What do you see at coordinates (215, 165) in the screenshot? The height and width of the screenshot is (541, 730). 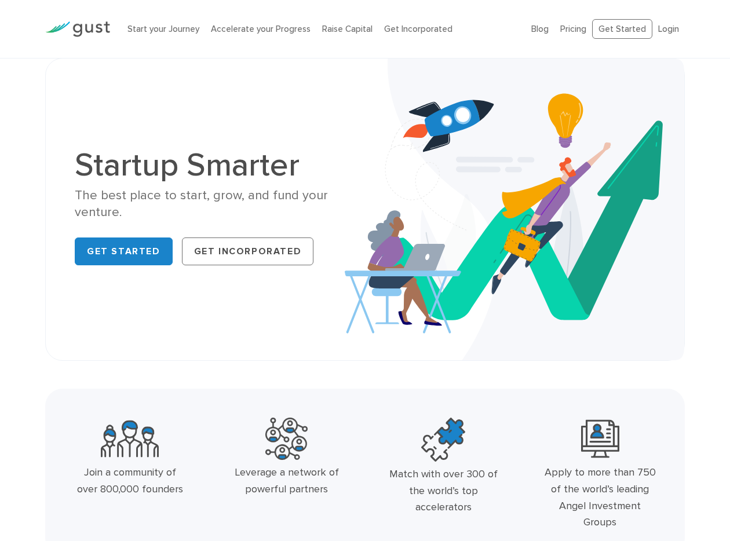 I see `h1: Startup Smarter` at bounding box center [215, 165].